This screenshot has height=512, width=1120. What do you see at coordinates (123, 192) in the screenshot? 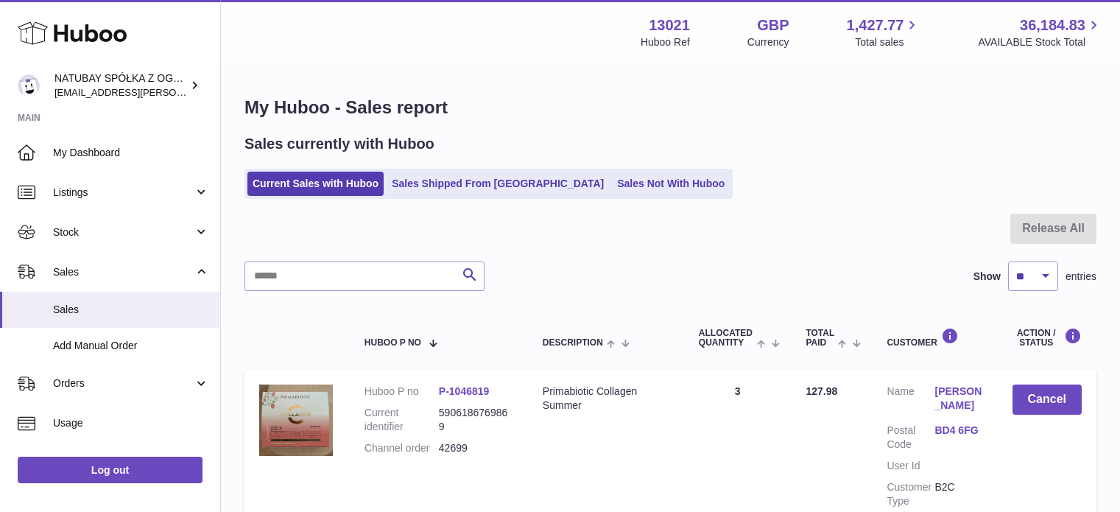
I see `span: Listings` at bounding box center [123, 192].